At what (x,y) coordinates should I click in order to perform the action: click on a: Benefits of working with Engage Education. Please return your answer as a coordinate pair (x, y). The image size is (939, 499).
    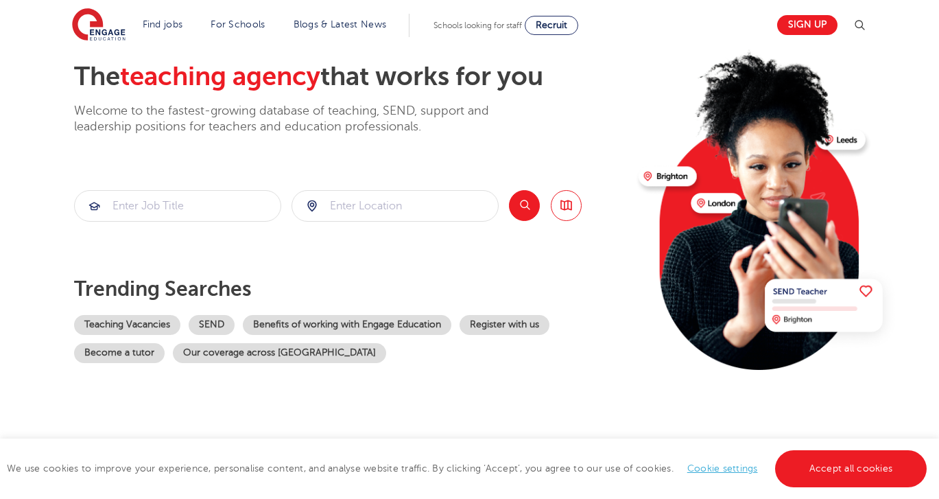
    Looking at the image, I should click on (347, 324).